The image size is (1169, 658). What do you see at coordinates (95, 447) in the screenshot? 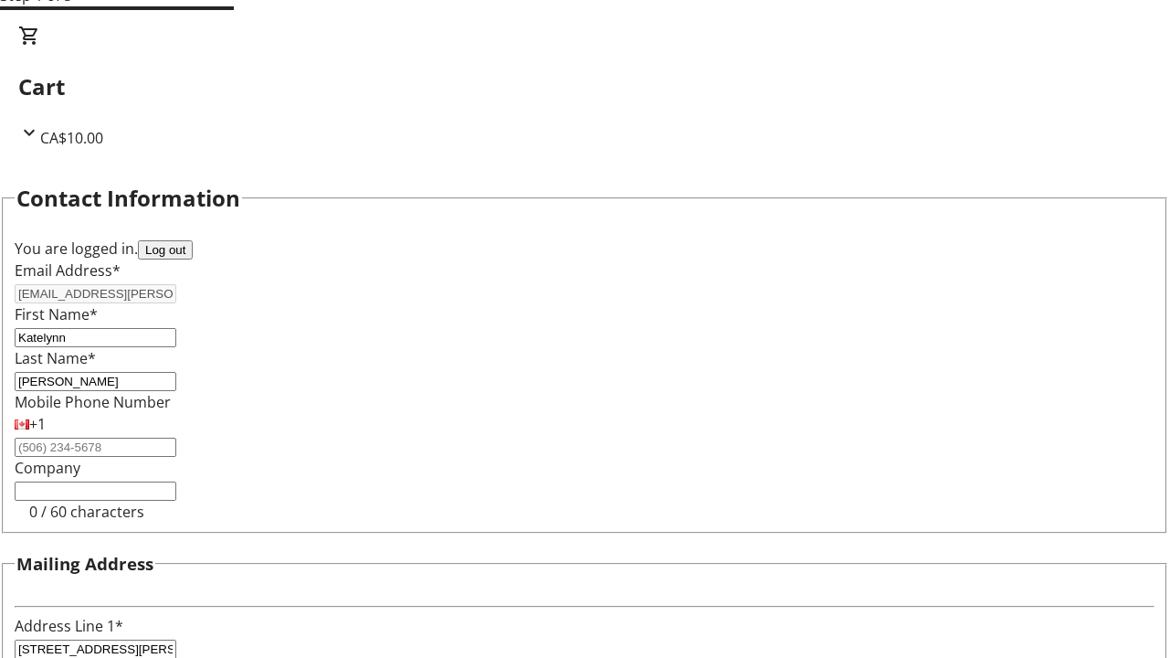
I see `input: (506) 234-5678` at bounding box center [95, 447].